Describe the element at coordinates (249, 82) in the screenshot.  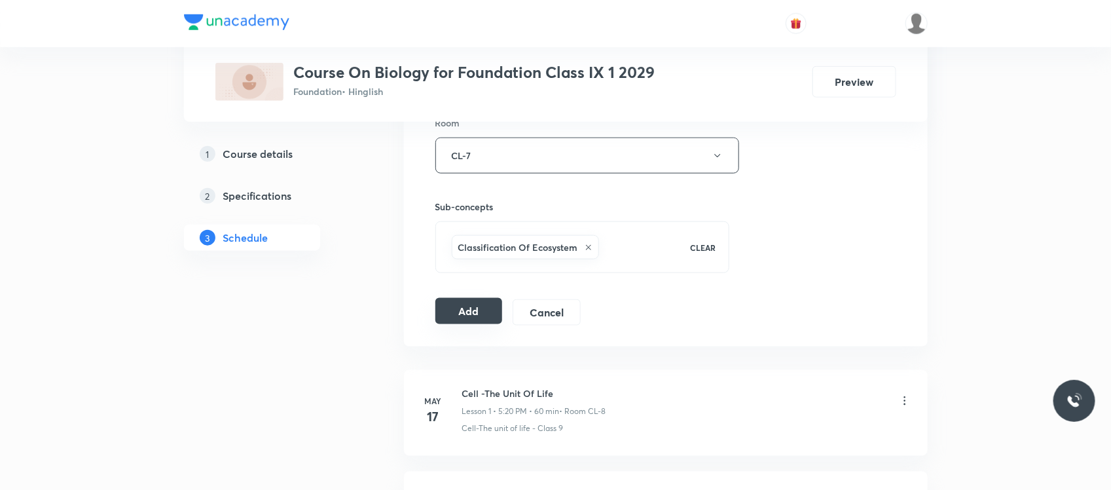
I see `img: 15B4AEEE-6FD9-4EFE-9752-F4921BCEC6F9_plus.png` at that location.